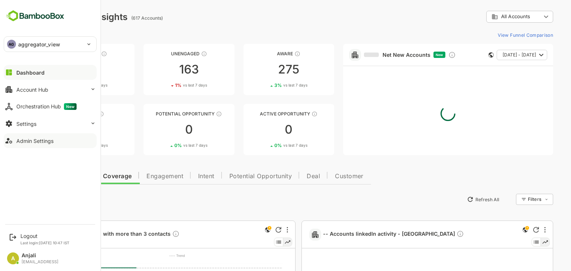  What do you see at coordinates (98, 234) in the screenshot?
I see `a: 455 Accounts with more than 3 contactsDescription not present` at bounding box center [98, 234].